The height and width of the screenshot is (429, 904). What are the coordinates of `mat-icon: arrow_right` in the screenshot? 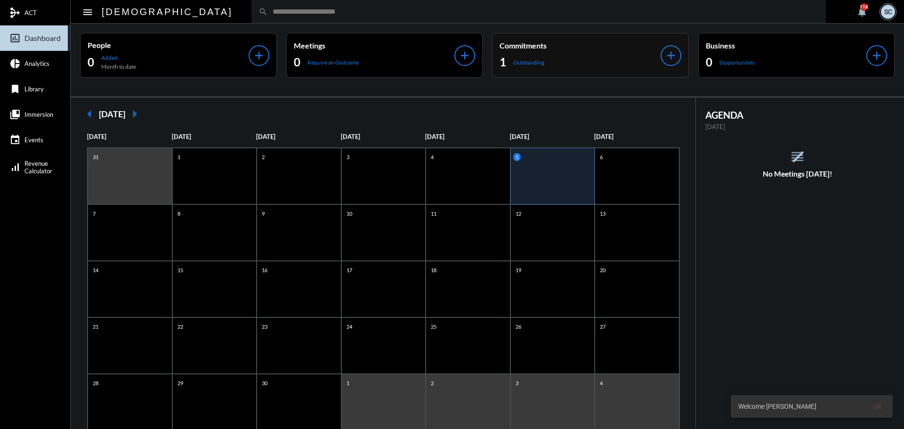 It's located at (135, 114).